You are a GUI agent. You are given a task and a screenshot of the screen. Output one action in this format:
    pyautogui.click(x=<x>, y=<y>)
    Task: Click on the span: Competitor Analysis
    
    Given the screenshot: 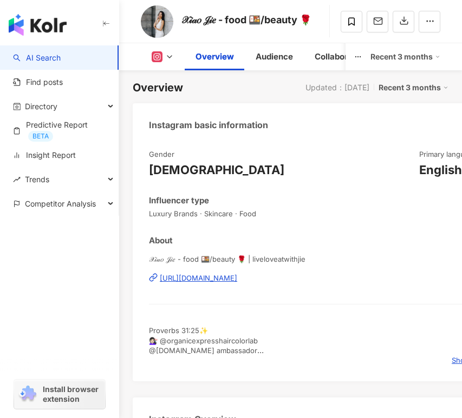 What is the action you would take?
    pyautogui.click(x=60, y=204)
    